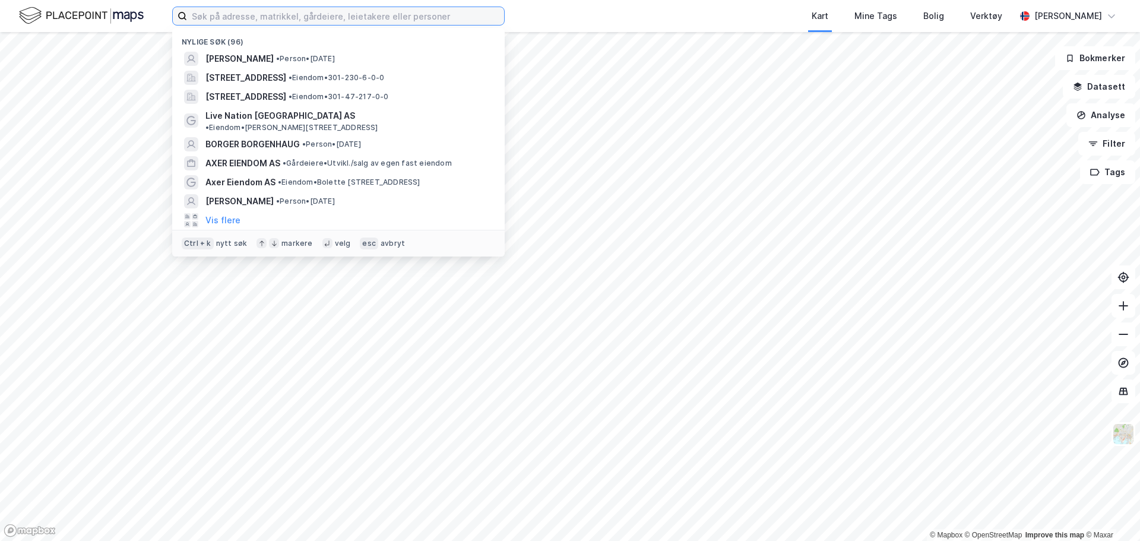 This screenshot has width=1140, height=541. What do you see at coordinates (232, 243) in the screenshot?
I see `div: nytt søk` at bounding box center [232, 243].